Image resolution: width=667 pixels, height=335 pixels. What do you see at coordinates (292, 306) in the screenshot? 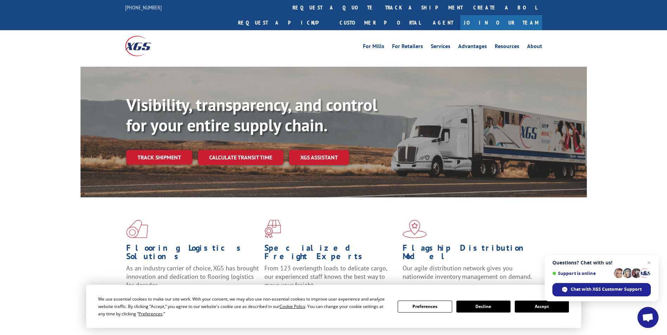
I see `span: Cookie Policy` at bounding box center [292, 306].